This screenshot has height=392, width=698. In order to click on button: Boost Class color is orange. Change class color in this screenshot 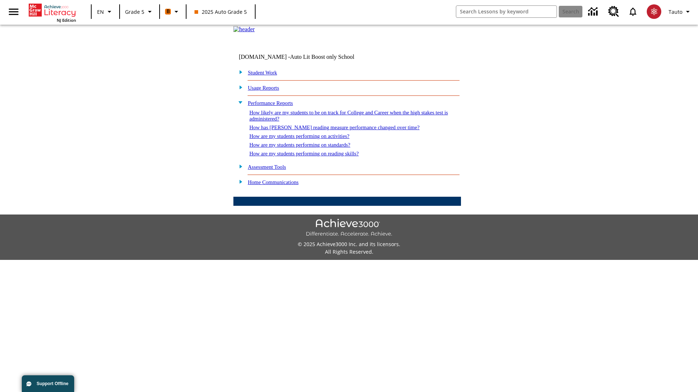, I will do `click(173, 12)`.